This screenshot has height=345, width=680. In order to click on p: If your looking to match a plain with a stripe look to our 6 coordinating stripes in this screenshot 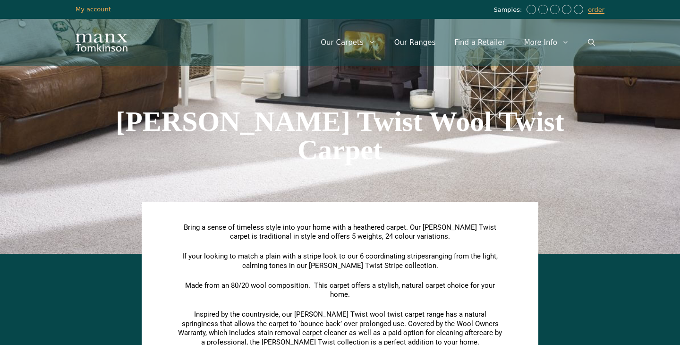, I will do `click(340, 261)`.